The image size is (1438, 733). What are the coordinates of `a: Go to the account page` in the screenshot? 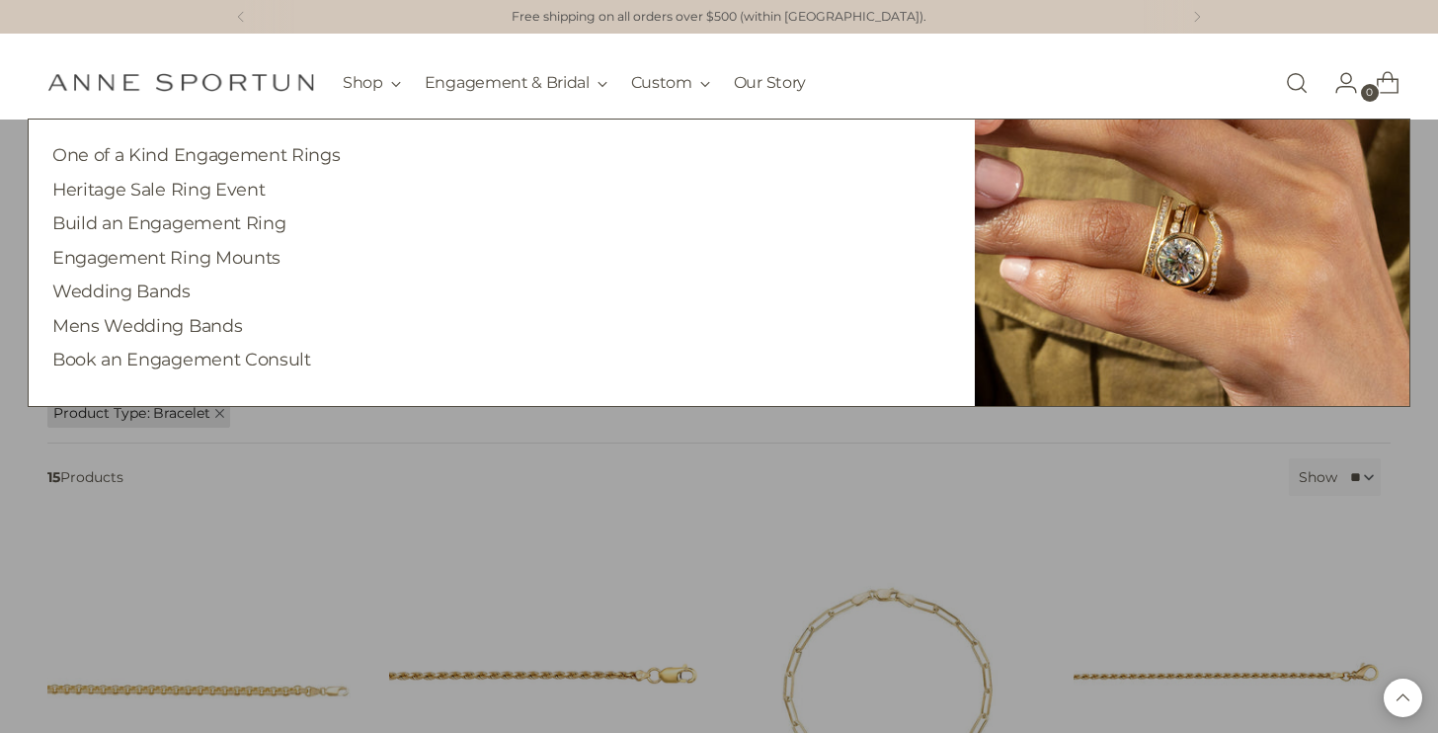 It's located at (1338, 83).